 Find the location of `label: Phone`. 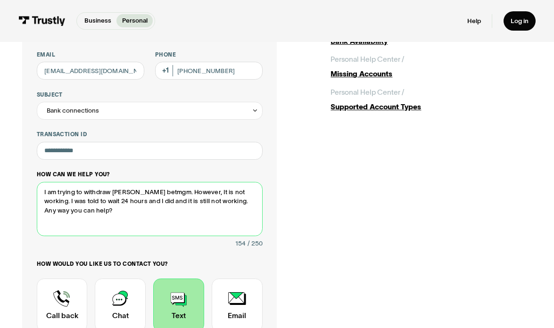

label: Phone is located at coordinates (209, 54).